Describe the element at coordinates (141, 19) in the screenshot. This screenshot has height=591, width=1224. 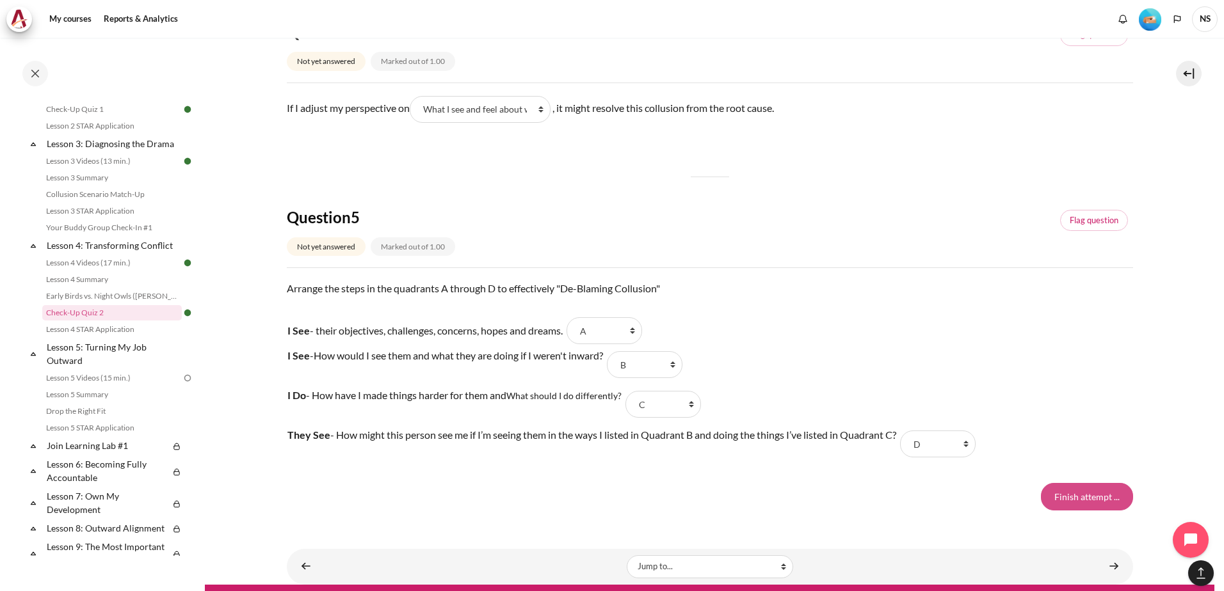
I see `a: Reports & Analytics` at that location.